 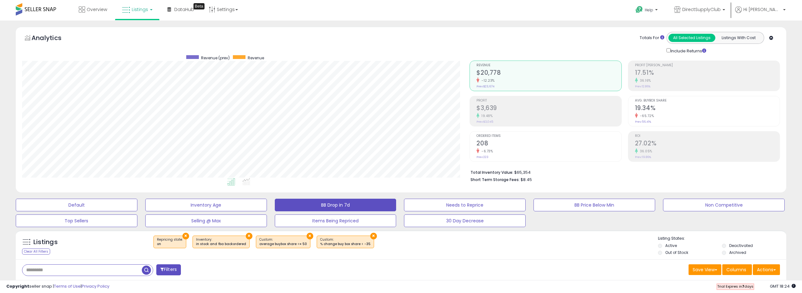 What do you see at coordinates (707, 108) in the screenshot?
I see `h2: 19.34%` at bounding box center [707, 108].